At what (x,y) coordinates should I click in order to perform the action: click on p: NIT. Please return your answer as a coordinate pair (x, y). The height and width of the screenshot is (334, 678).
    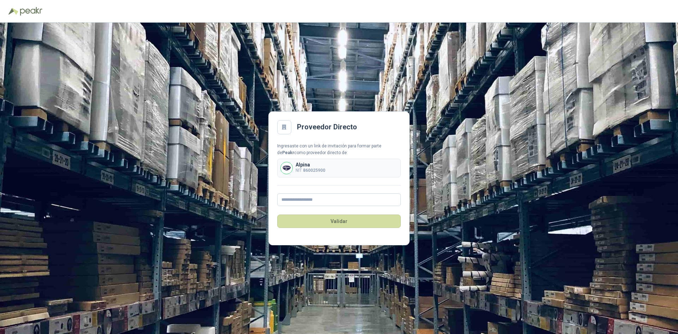
    Looking at the image, I should click on (310, 170).